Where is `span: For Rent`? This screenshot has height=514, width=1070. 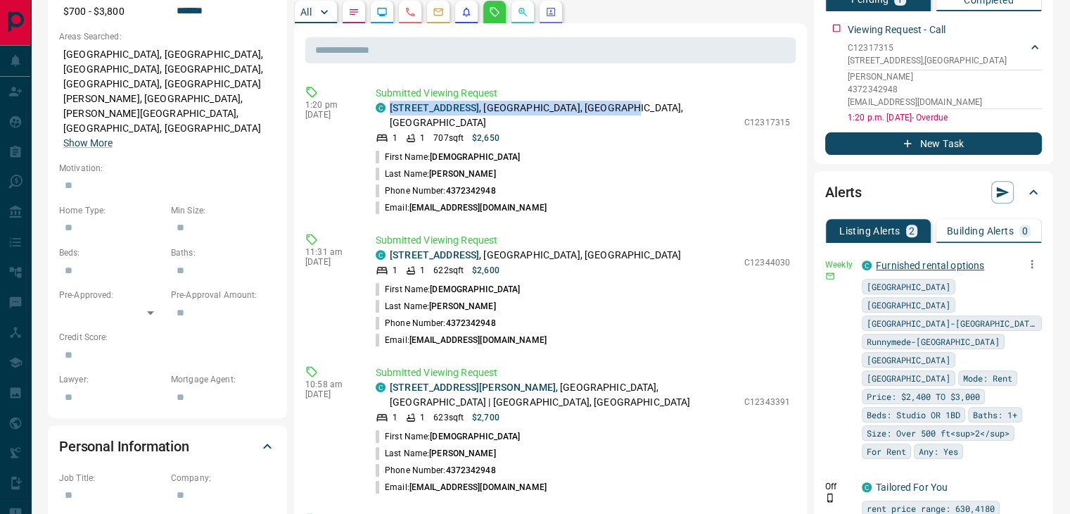
span: For Rent is located at coordinates (886, 451).